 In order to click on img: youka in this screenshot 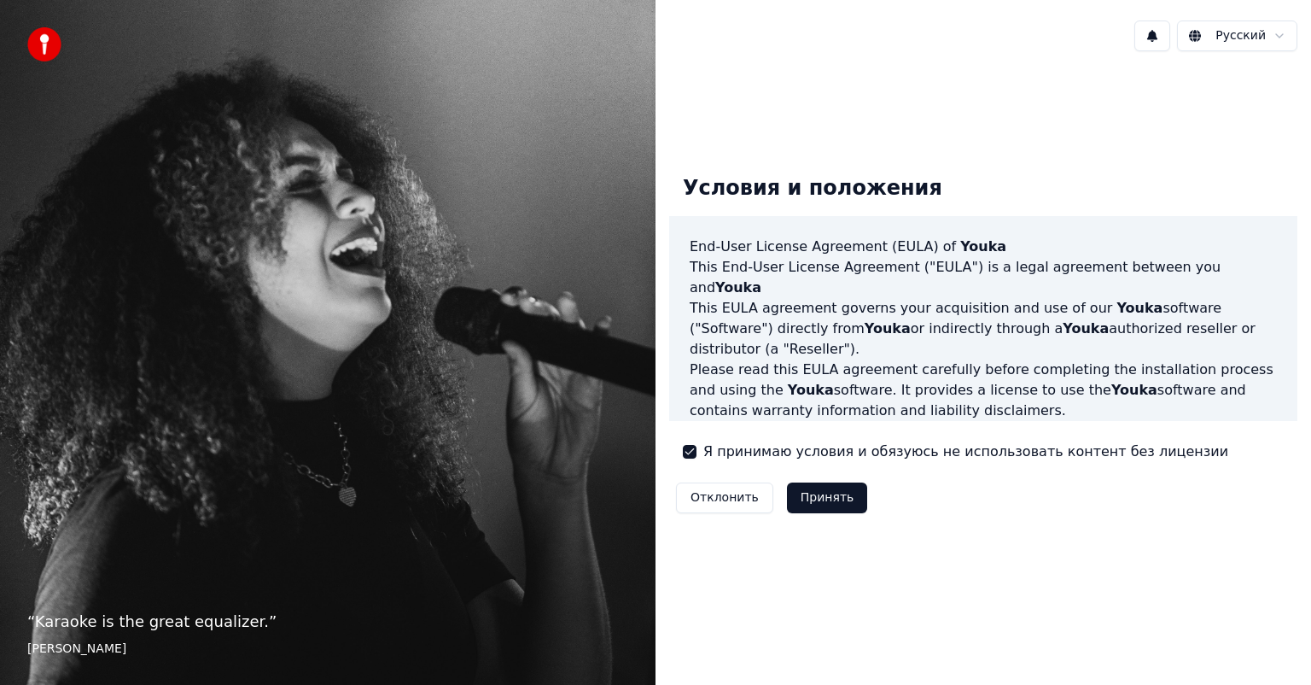, I will do `click(44, 44)`.